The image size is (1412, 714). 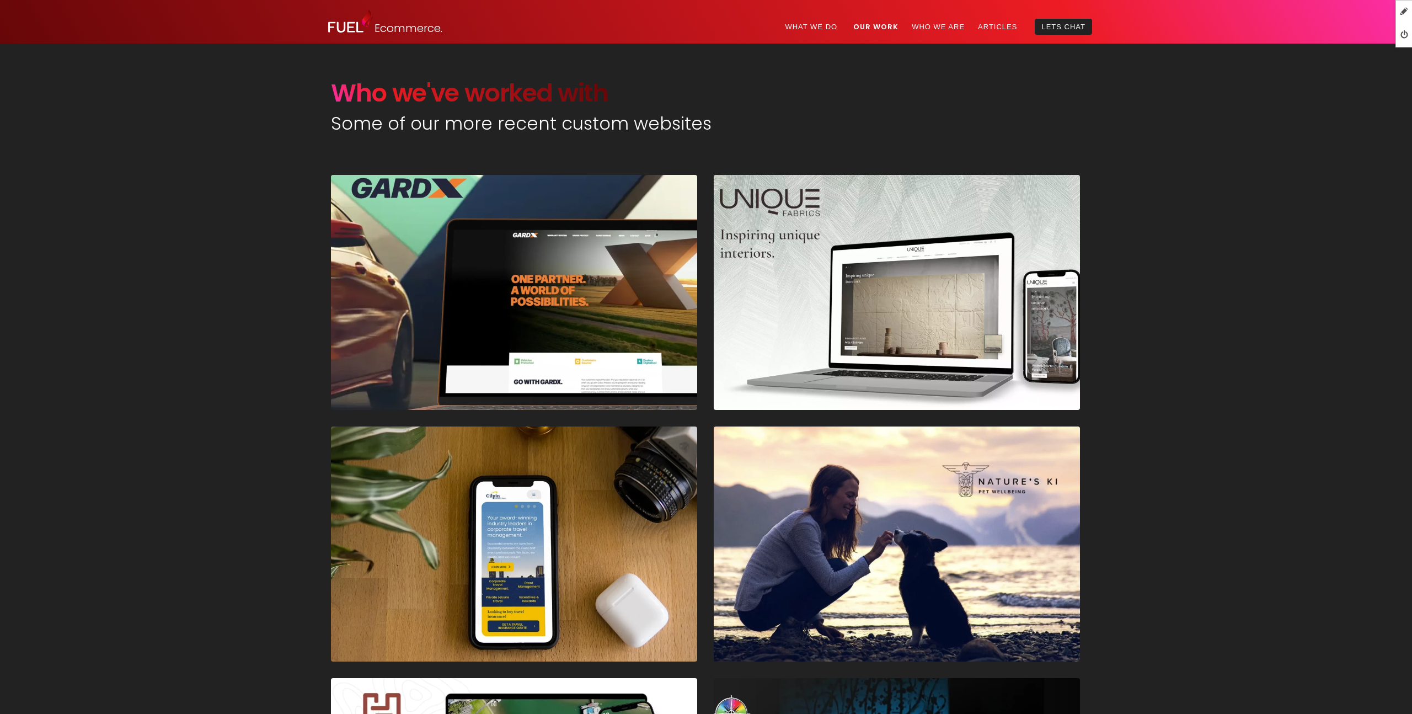 I want to click on a: Lets Chat, so click(x=1064, y=26).